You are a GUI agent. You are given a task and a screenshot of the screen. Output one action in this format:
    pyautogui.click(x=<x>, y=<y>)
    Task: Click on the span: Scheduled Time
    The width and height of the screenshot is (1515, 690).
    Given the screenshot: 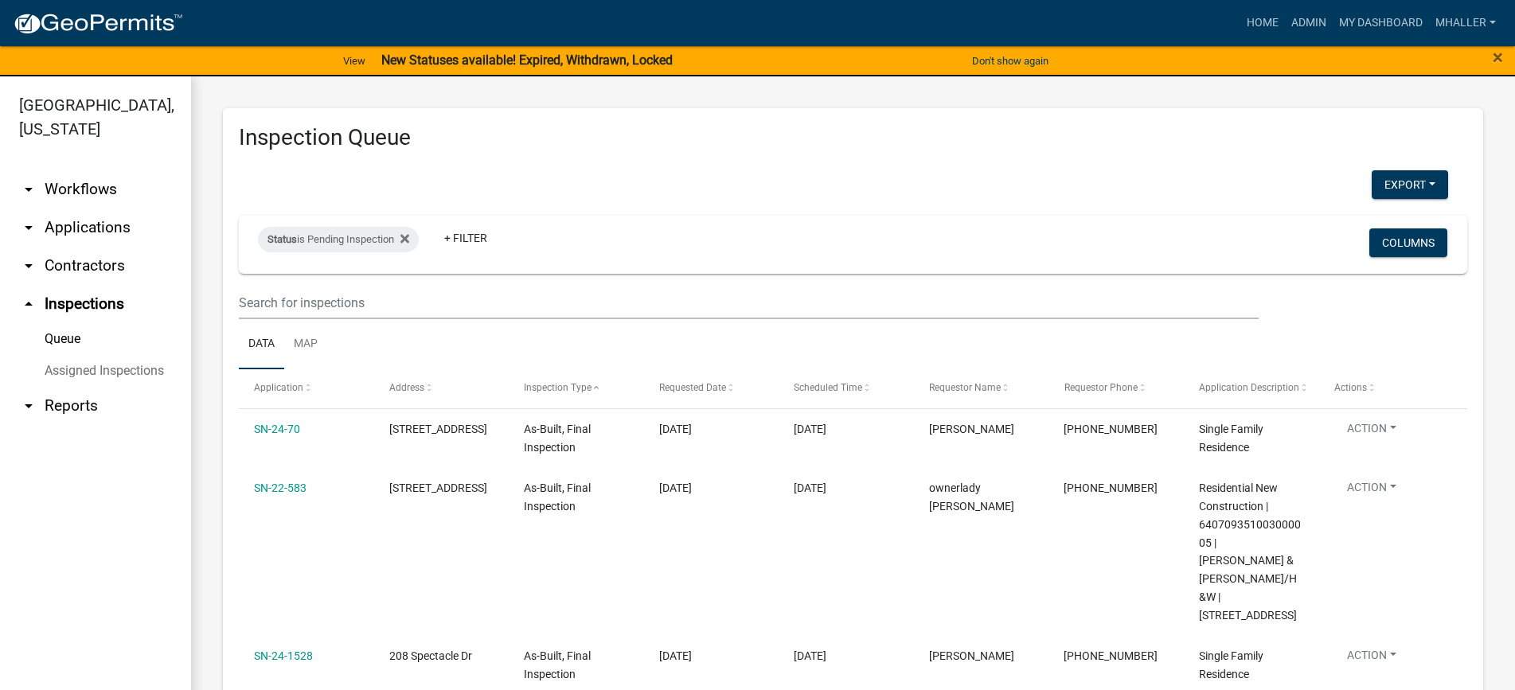 What is the action you would take?
    pyautogui.click(x=828, y=388)
    